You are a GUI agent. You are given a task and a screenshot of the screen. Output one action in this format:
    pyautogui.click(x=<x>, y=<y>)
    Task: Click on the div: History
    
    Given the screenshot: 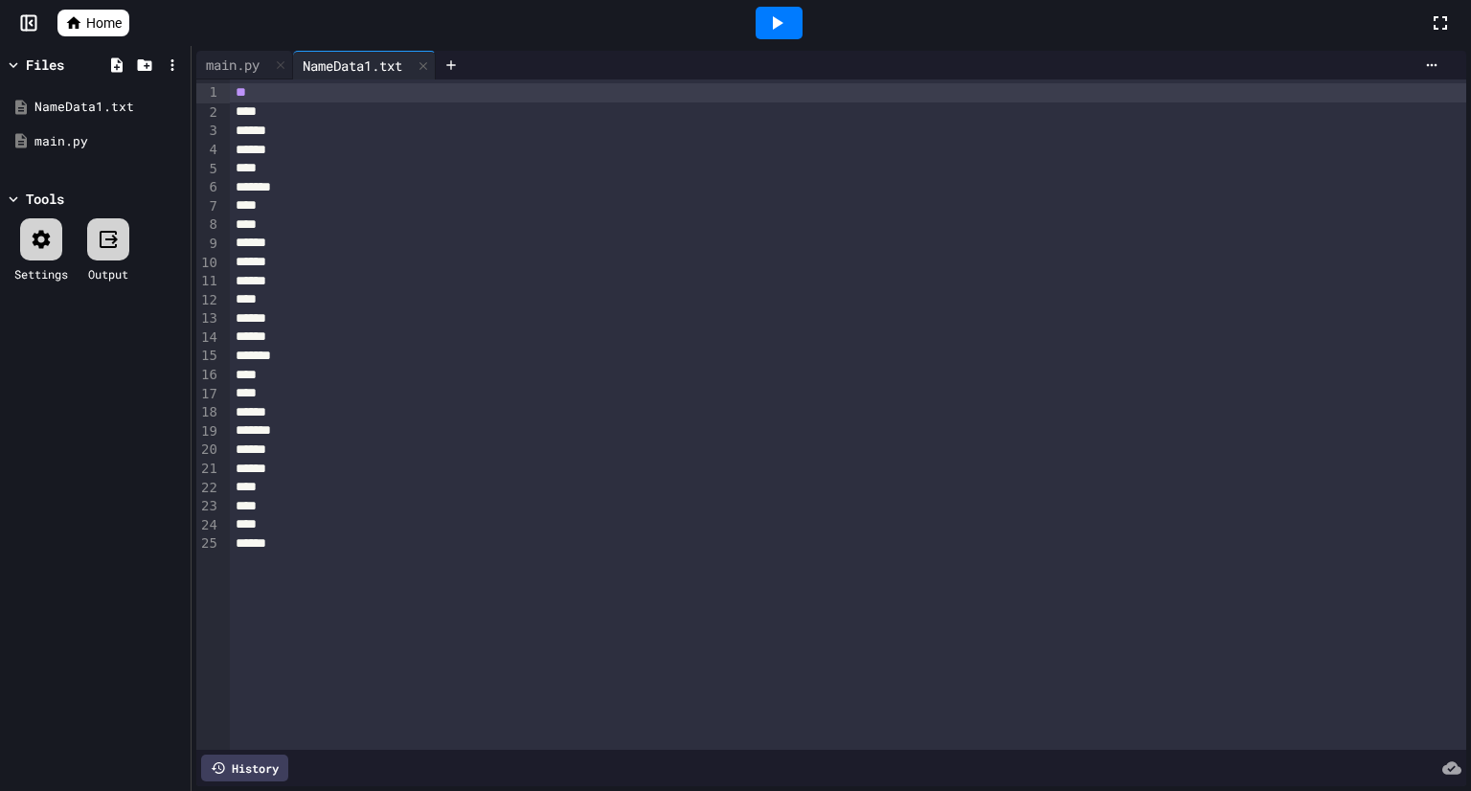 What is the action you would take?
    pyautogui.click(x=244, y=768)
    